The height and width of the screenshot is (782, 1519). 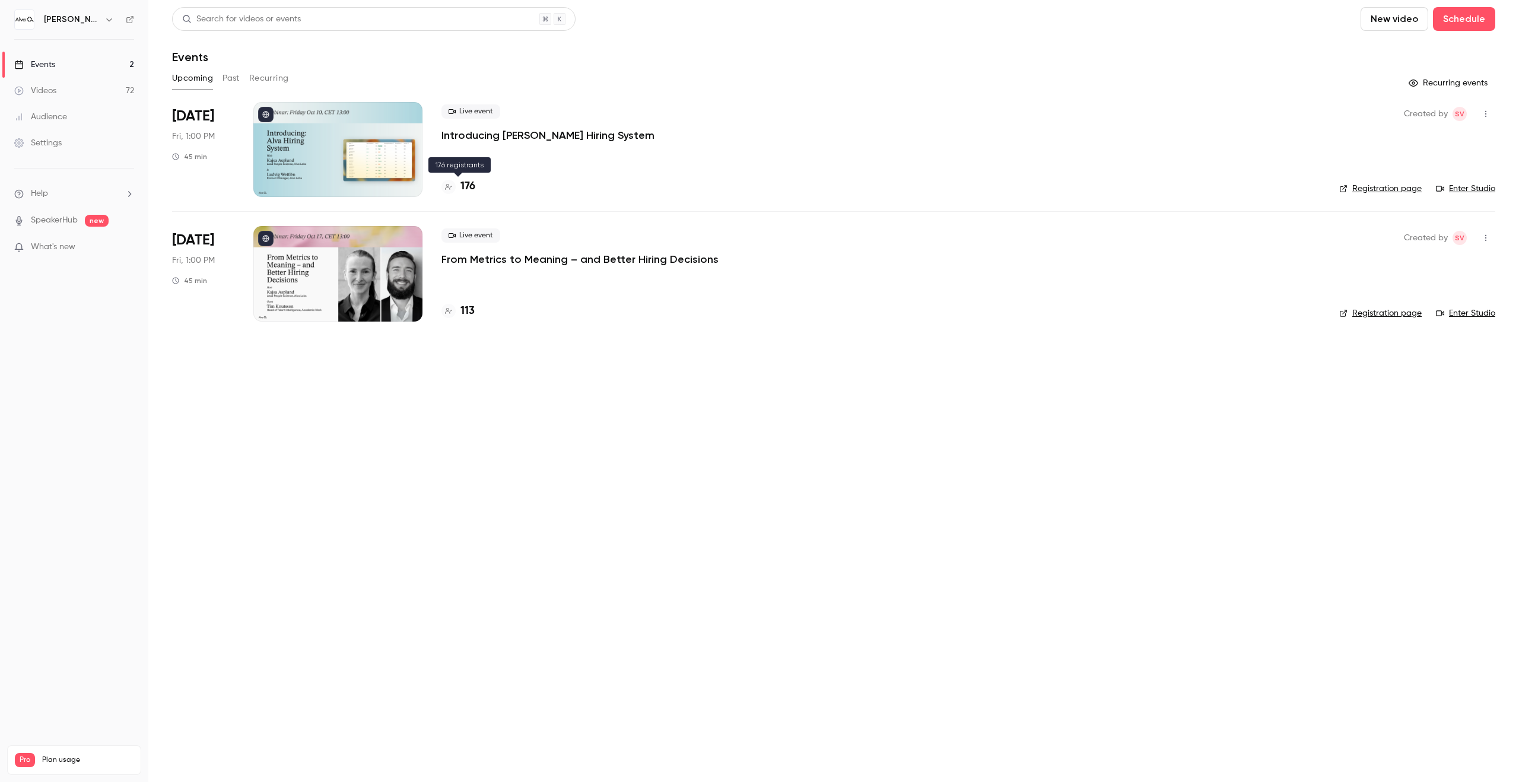 What do you see at coordinates (38, 143) in the screenshot?
I see `div: Settings` at bounding box center [38, 143].